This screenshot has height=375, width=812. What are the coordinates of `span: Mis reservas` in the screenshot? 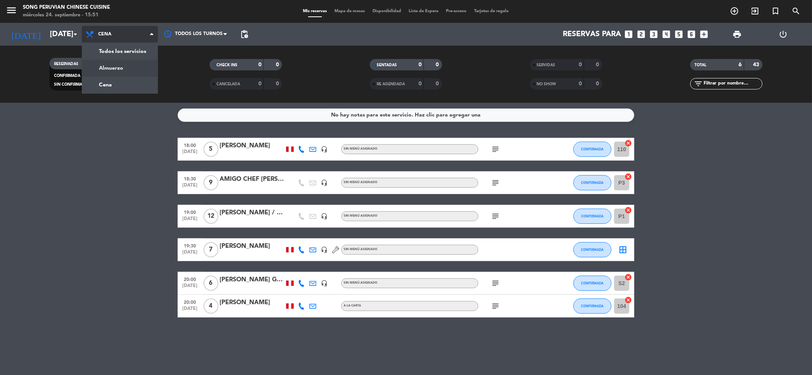 It's located at (315, 11).